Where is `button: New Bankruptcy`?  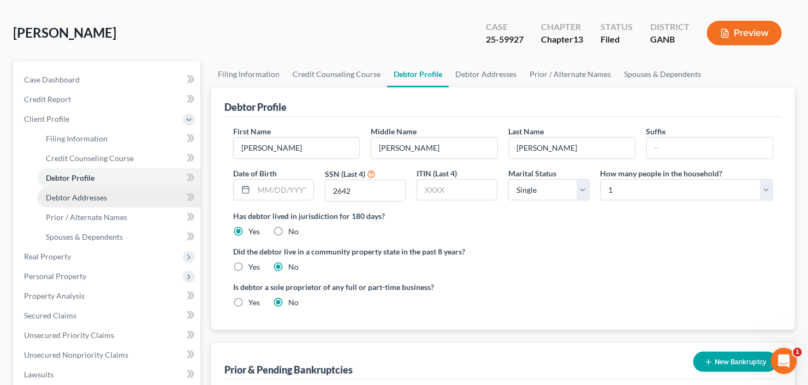
button: New Bankruptcy is located at coordinates (735, 361).